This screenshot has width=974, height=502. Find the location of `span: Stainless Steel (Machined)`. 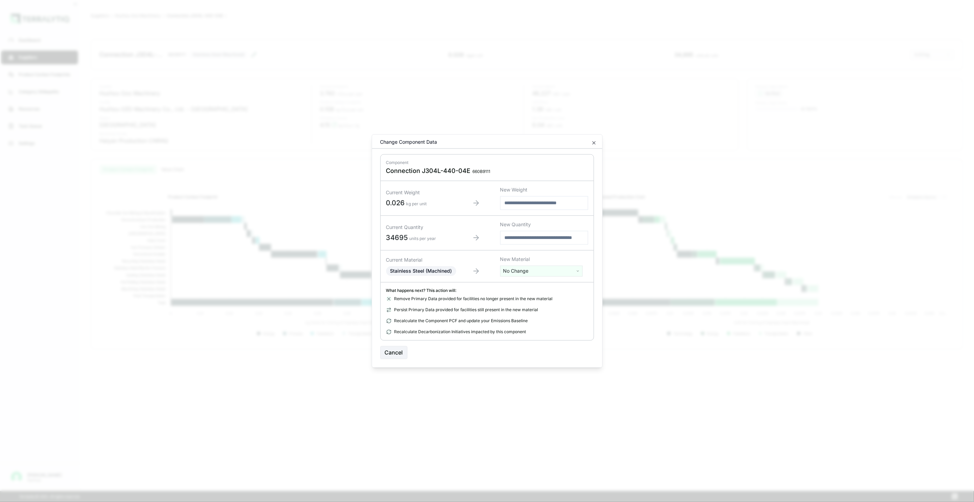

span: Stainless Steel (Machined) is located at coordinates (421, 271).